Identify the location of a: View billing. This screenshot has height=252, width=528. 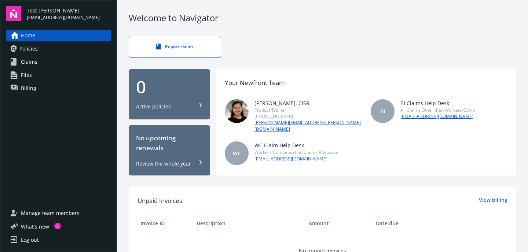
(493, 201).